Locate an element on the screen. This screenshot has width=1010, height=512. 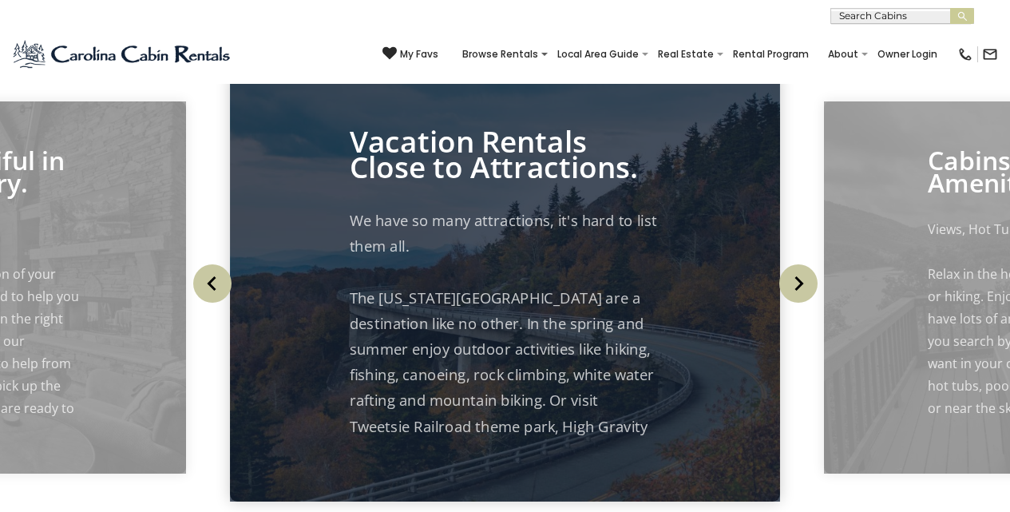
a: My Favs is located at coordinates (410, 54).